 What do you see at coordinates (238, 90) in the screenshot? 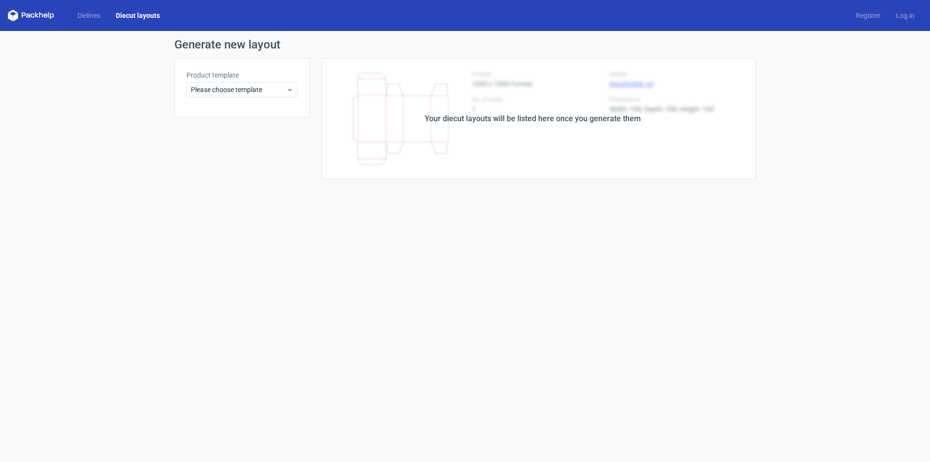
I see `span: Please choose template` at bounding box center [238, 90].